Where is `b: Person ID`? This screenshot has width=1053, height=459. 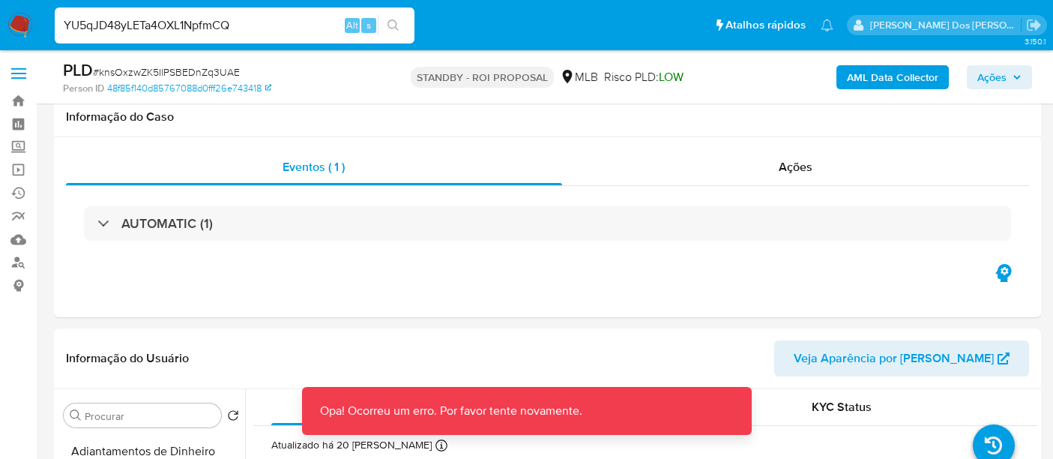 b: Person ID is located at coordinates (83, 88).